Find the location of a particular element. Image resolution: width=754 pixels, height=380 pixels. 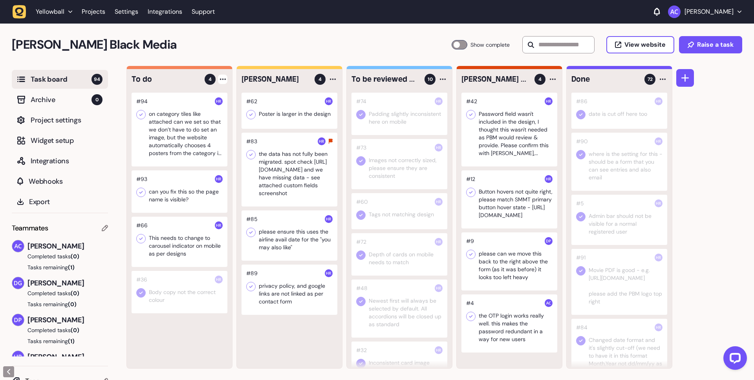

span: 94 is located at coordinates (97, 79).